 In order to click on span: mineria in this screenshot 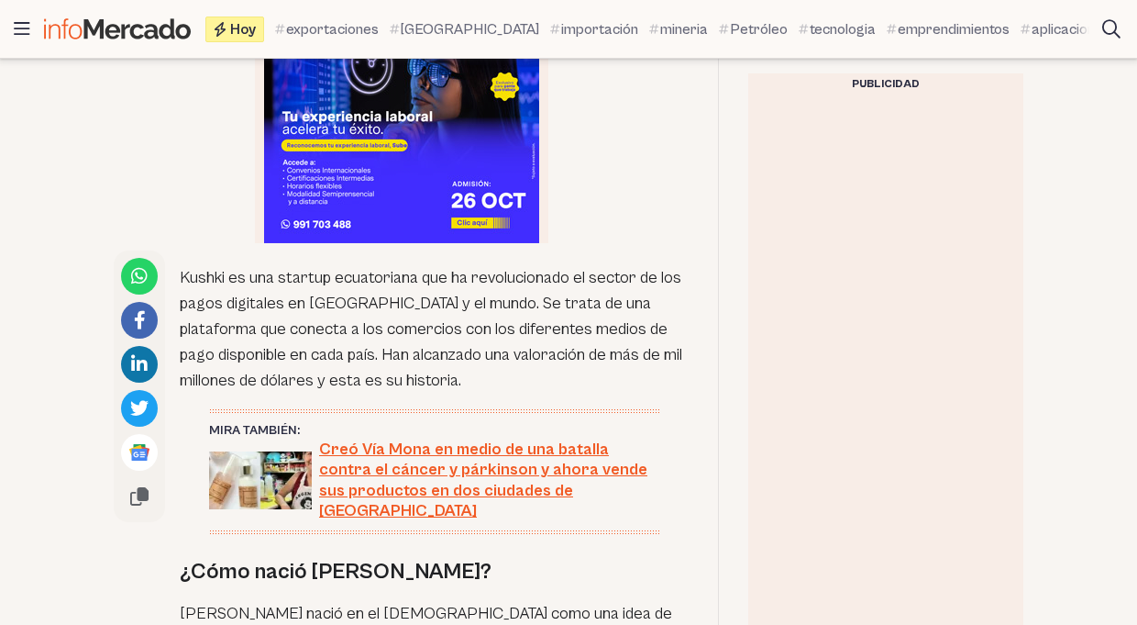, I will do `click(684, 29)`.